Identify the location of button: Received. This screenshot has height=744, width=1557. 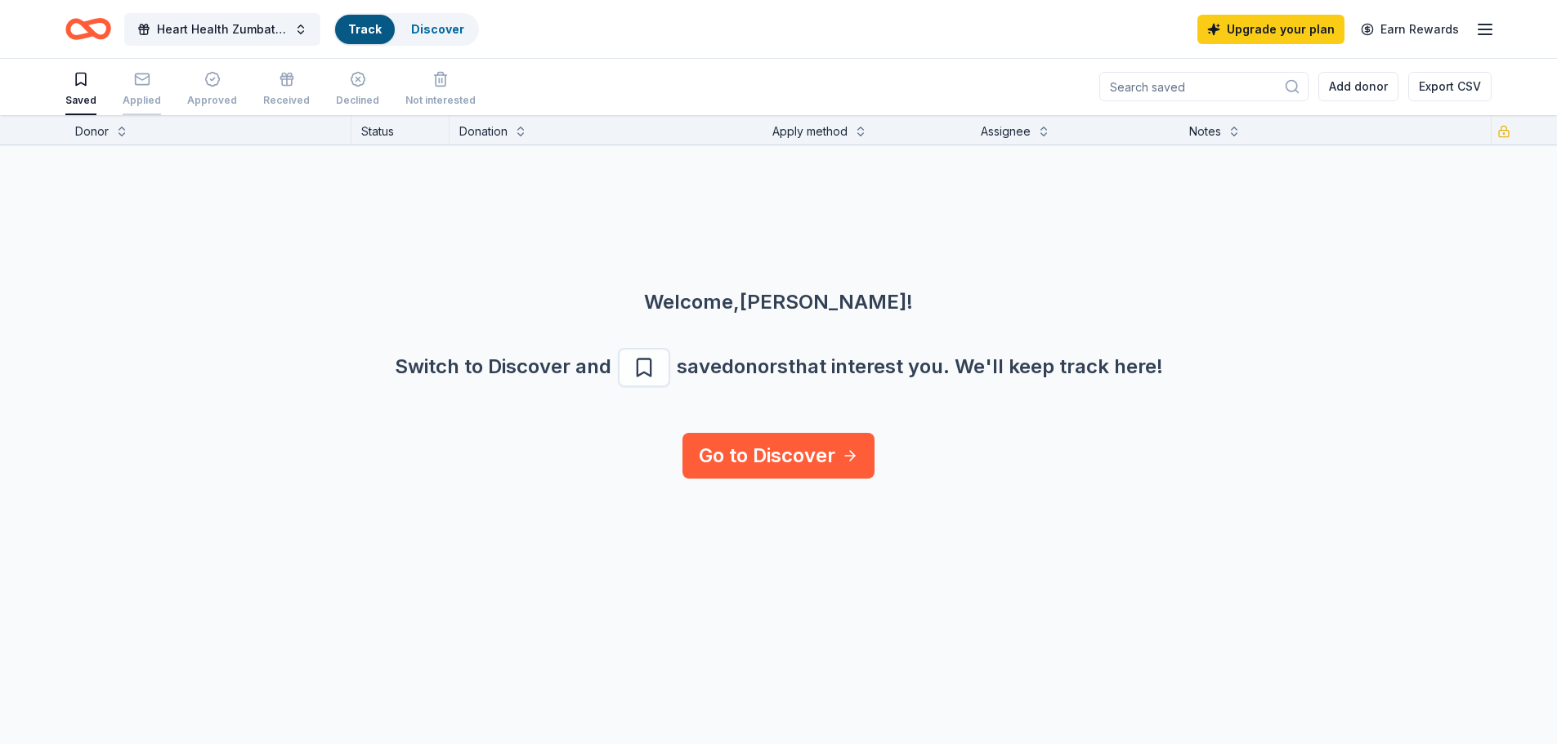
(286, 90).